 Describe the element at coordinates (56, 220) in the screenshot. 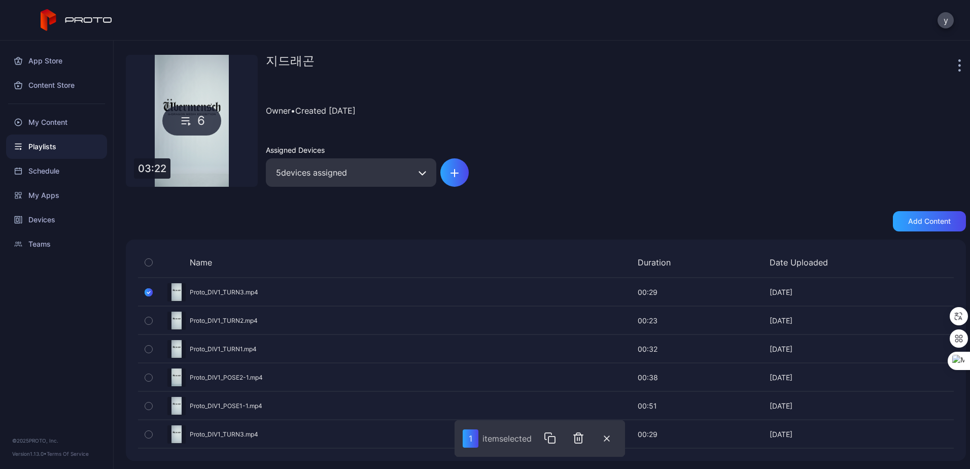

I see `div: Devices` at that location.